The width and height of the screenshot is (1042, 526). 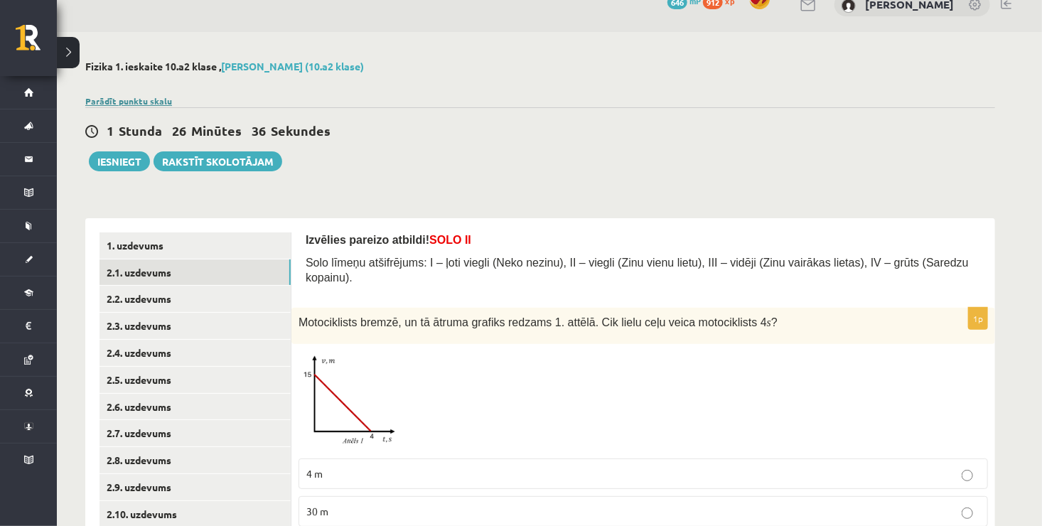 I want to click on a: 2.3. uzdevums, so click(x=195, y=325).